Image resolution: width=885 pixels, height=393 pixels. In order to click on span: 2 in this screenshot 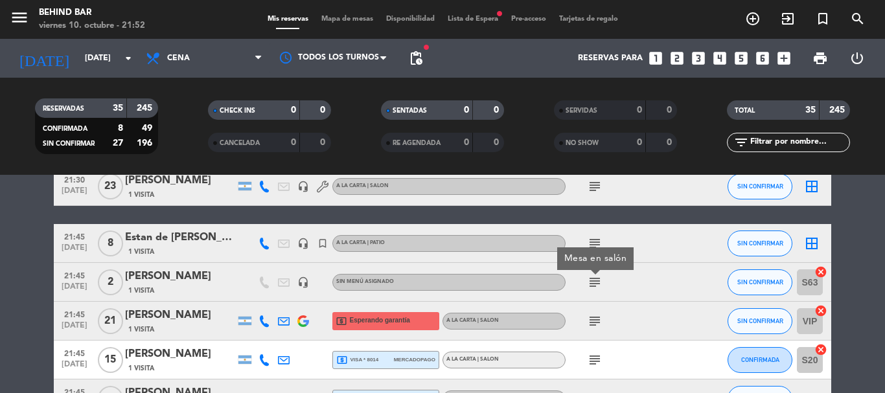, I will do `click(110, 282)`.